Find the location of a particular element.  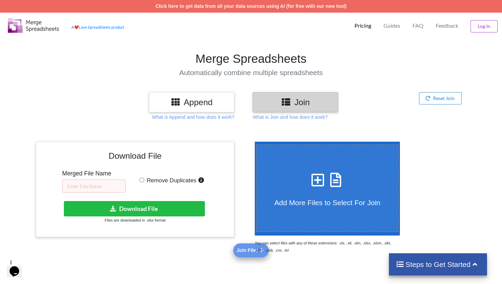

span: Remove Duplicates is located at coordinates (170, 180).